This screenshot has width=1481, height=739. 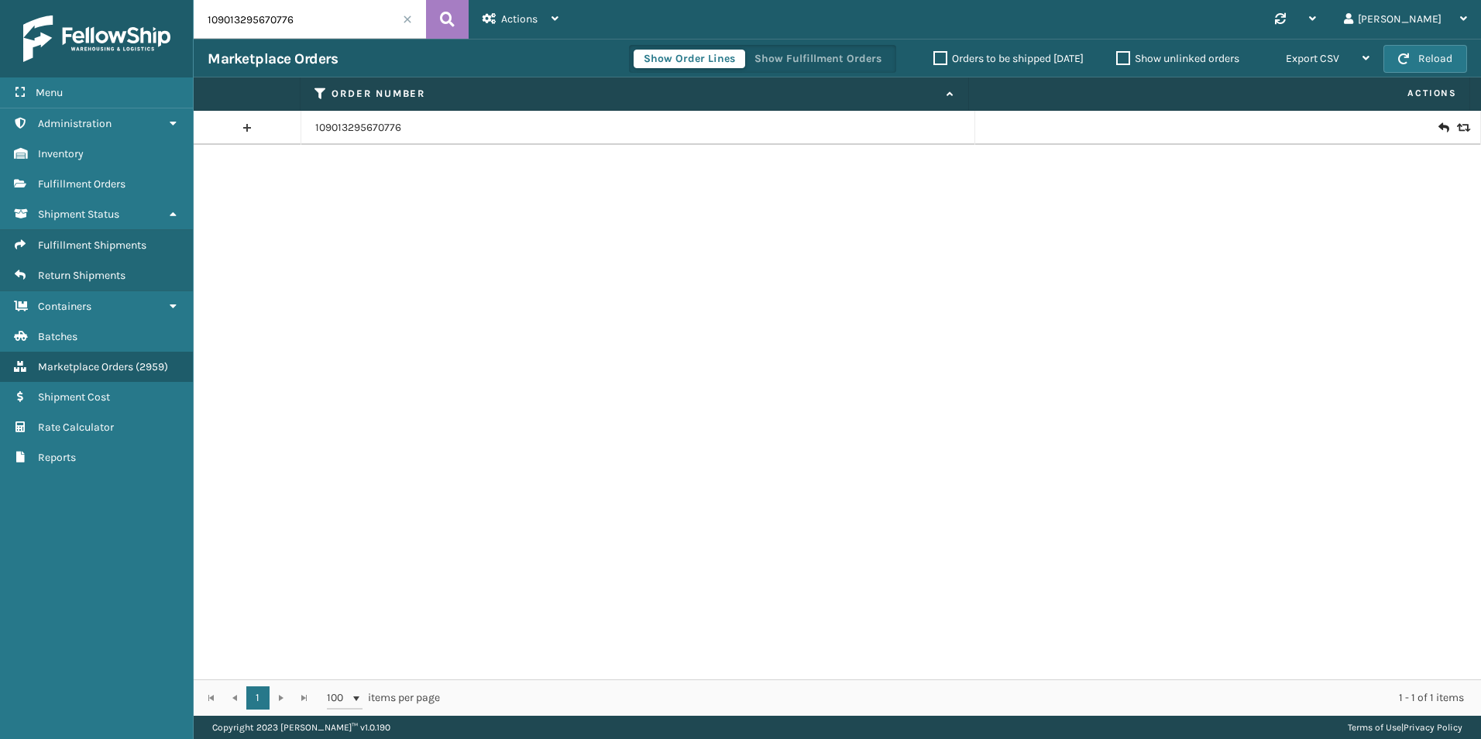 I want to click on a: Privacy Policy, so click(x=1433, y=727).